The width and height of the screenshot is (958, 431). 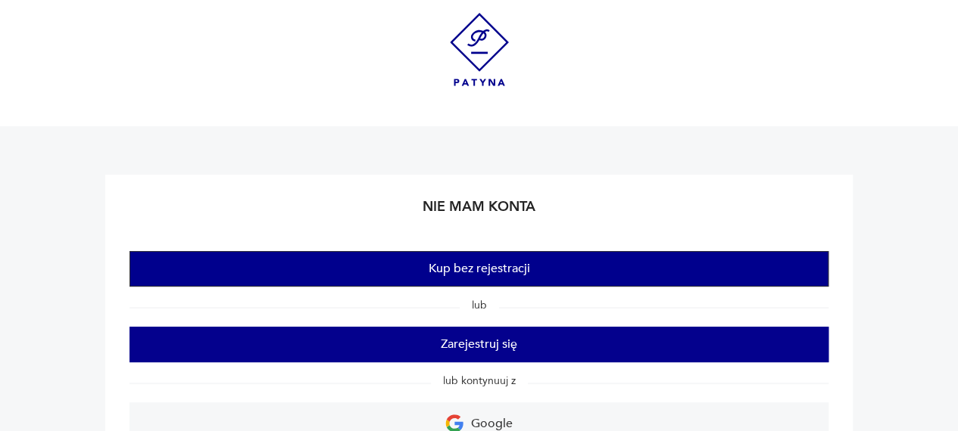 I want to click on button: Zarejestruj się, so click(x=478, y=344).